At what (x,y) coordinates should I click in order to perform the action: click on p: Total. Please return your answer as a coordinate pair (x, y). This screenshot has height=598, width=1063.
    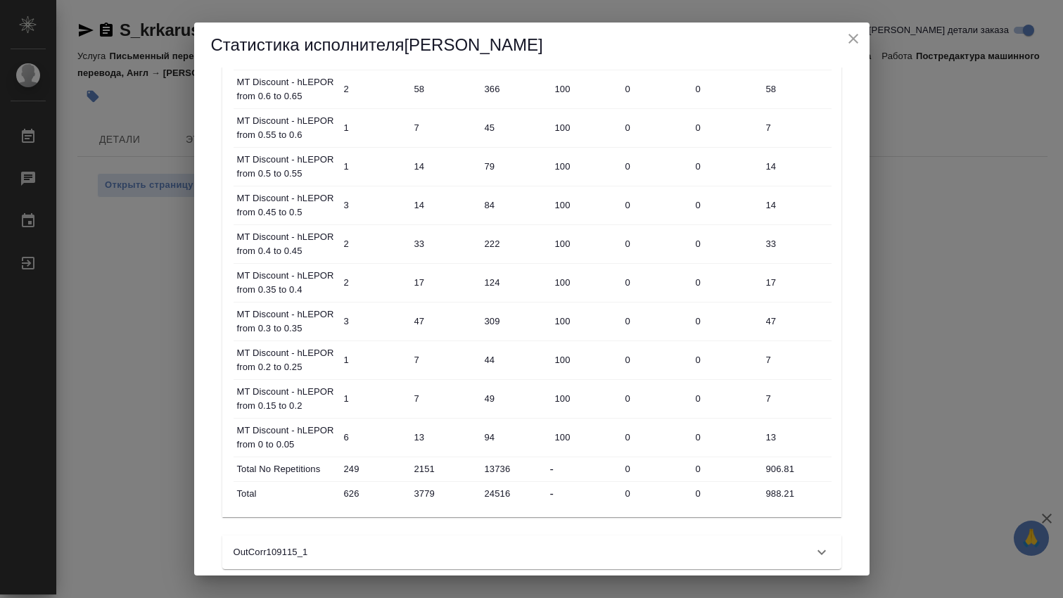
    Looking at the image, I should click on (286, 494).